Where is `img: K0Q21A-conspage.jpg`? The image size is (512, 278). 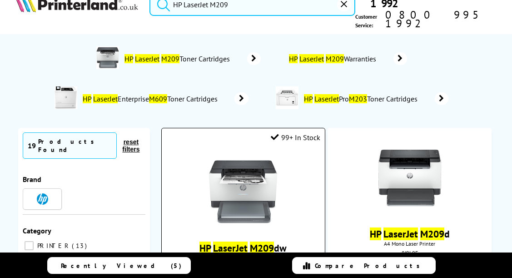
img: K0Q21A-conspage.jpg is located at coordinates (66, 98).